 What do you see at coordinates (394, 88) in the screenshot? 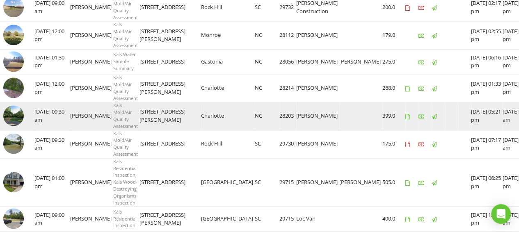
I see `td: 268.0` at bounding box center [394, 88].